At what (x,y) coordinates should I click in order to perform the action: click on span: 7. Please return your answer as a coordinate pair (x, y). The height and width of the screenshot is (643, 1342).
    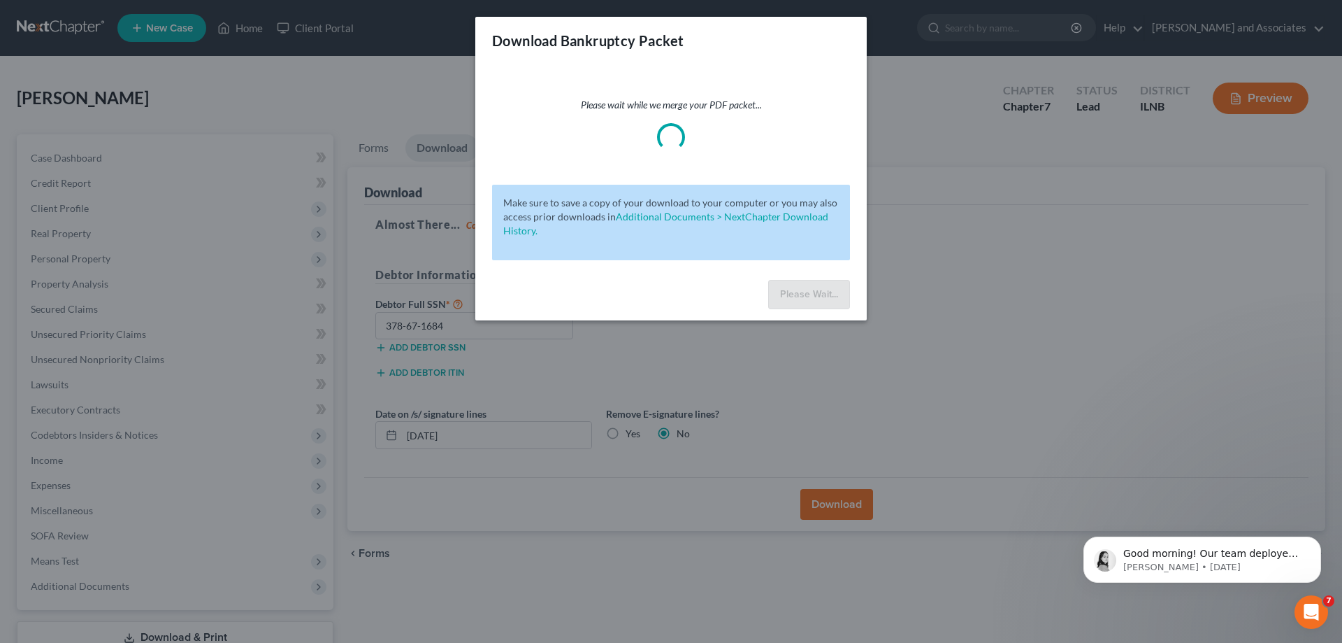
    Looking at the image, I should click on (1329, 601).